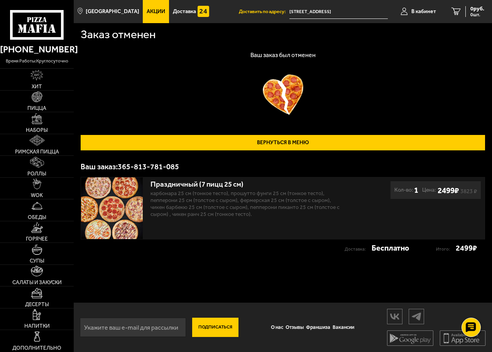  What do you see at coordinates (295, 328) in the screenshot?
I see `a: Отзывы` at bounding box center [295, 328].